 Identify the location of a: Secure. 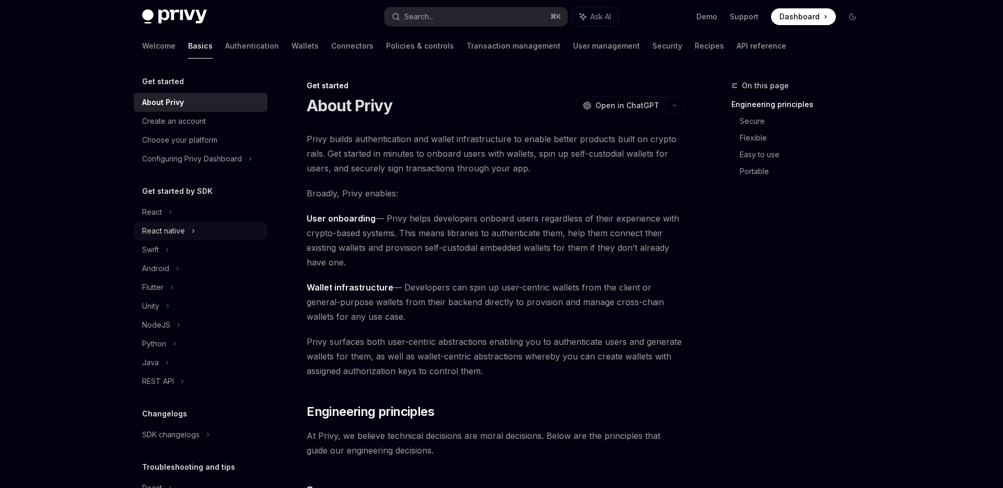
(804, 121).